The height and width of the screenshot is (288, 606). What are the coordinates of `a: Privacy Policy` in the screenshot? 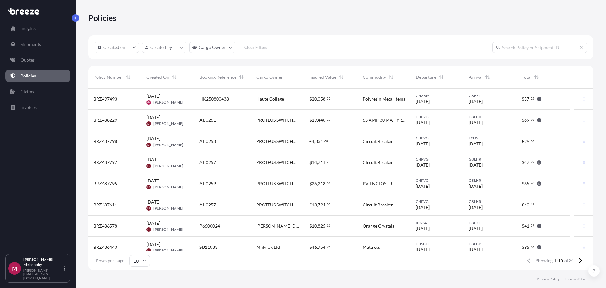 It's located at (548, 279).